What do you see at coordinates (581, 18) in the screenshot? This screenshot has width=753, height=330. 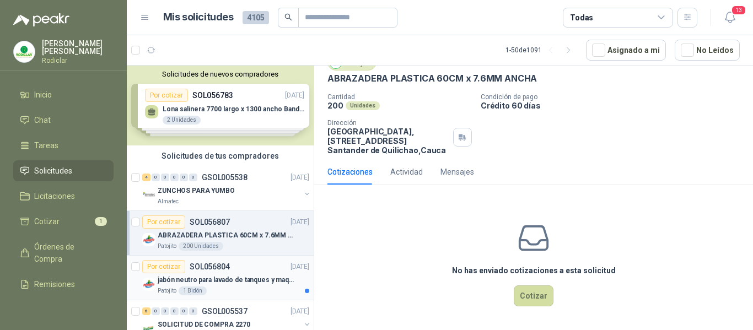 I see `div: Todas` at bounding box center [581, 18].